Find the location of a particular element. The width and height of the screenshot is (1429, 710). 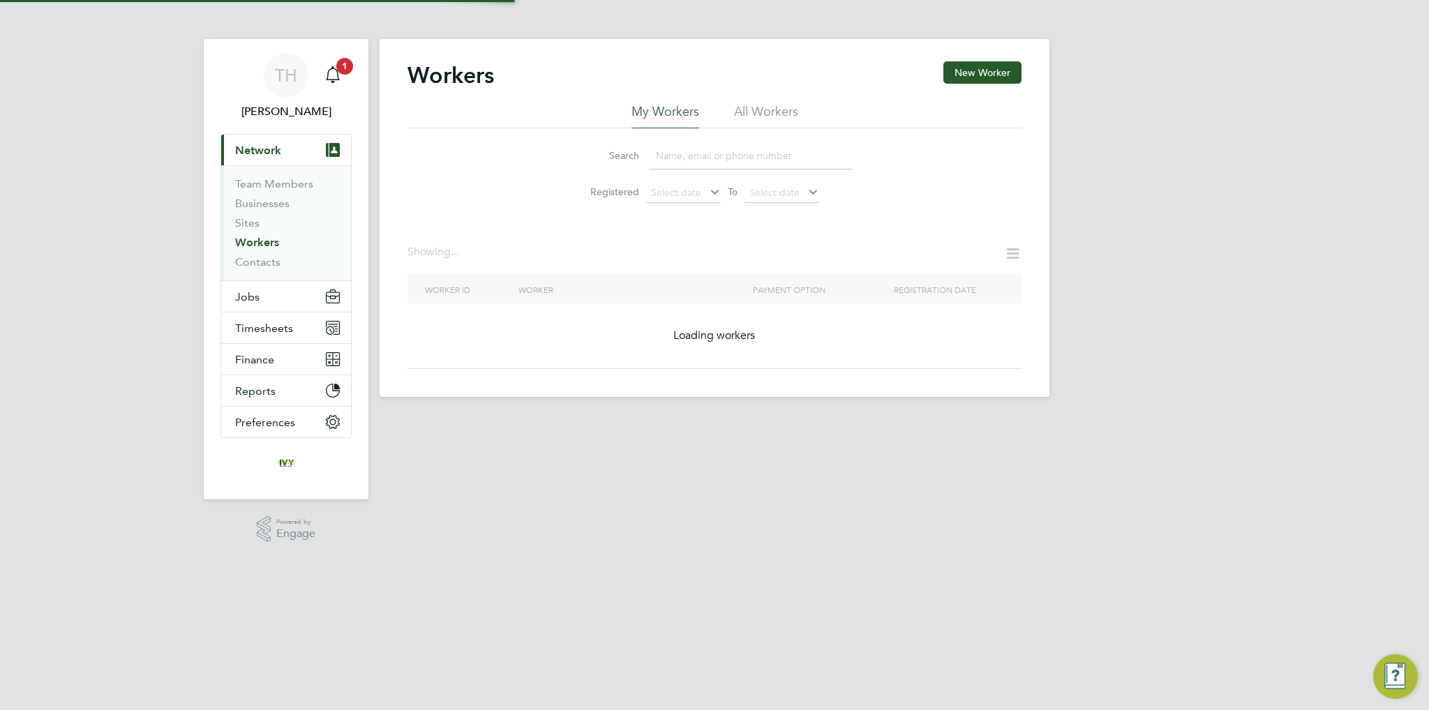

span: Reports is located at coordinates (255, 391).